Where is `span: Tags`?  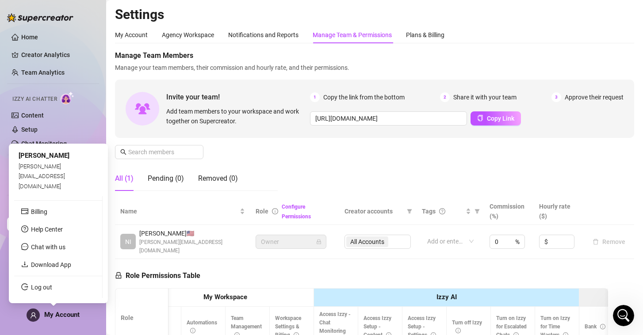
span: Tags is located at coordinates (429, 211).